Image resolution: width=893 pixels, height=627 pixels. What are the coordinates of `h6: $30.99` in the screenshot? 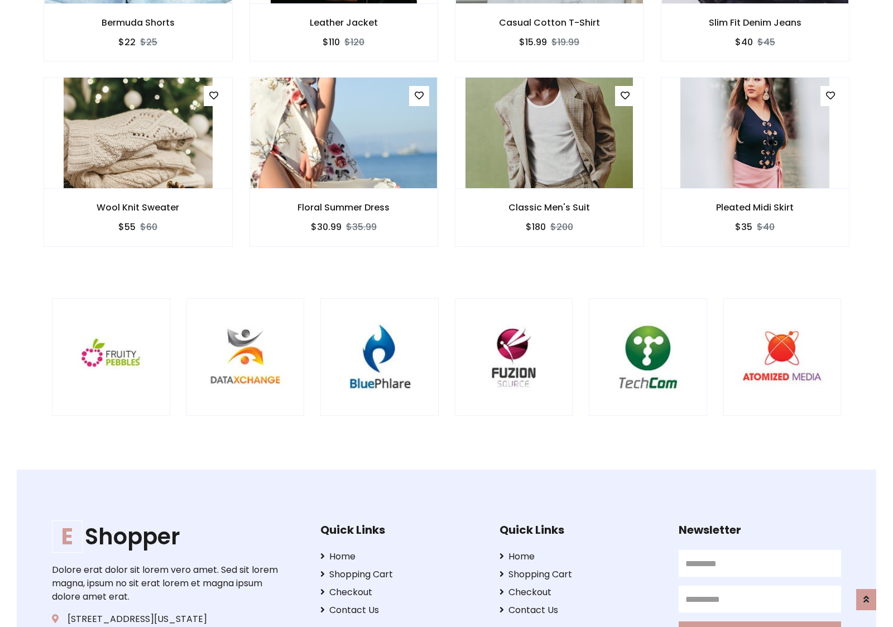 It's located at (326, 227).